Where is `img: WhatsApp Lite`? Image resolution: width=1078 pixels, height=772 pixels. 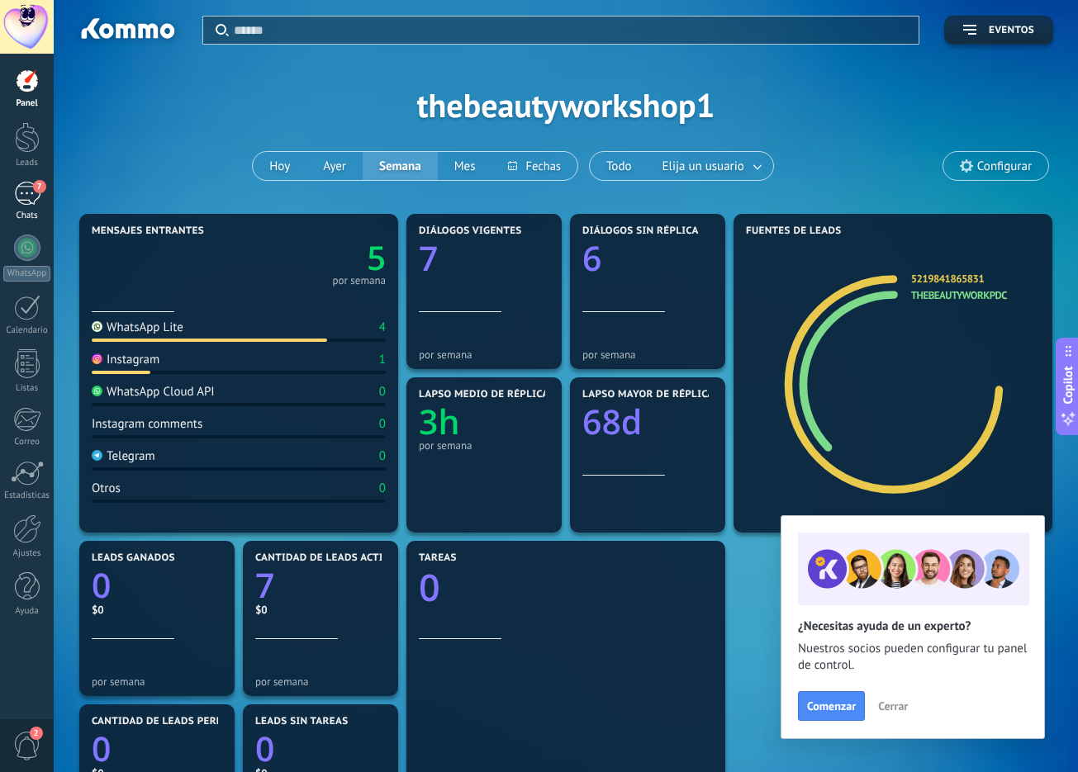
img: WhatsApp Lite is located at coordinates (97, 326).